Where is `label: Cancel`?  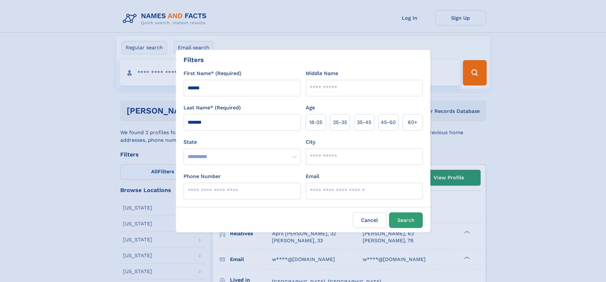 label: Cancel is located at coordinates (370, 220).